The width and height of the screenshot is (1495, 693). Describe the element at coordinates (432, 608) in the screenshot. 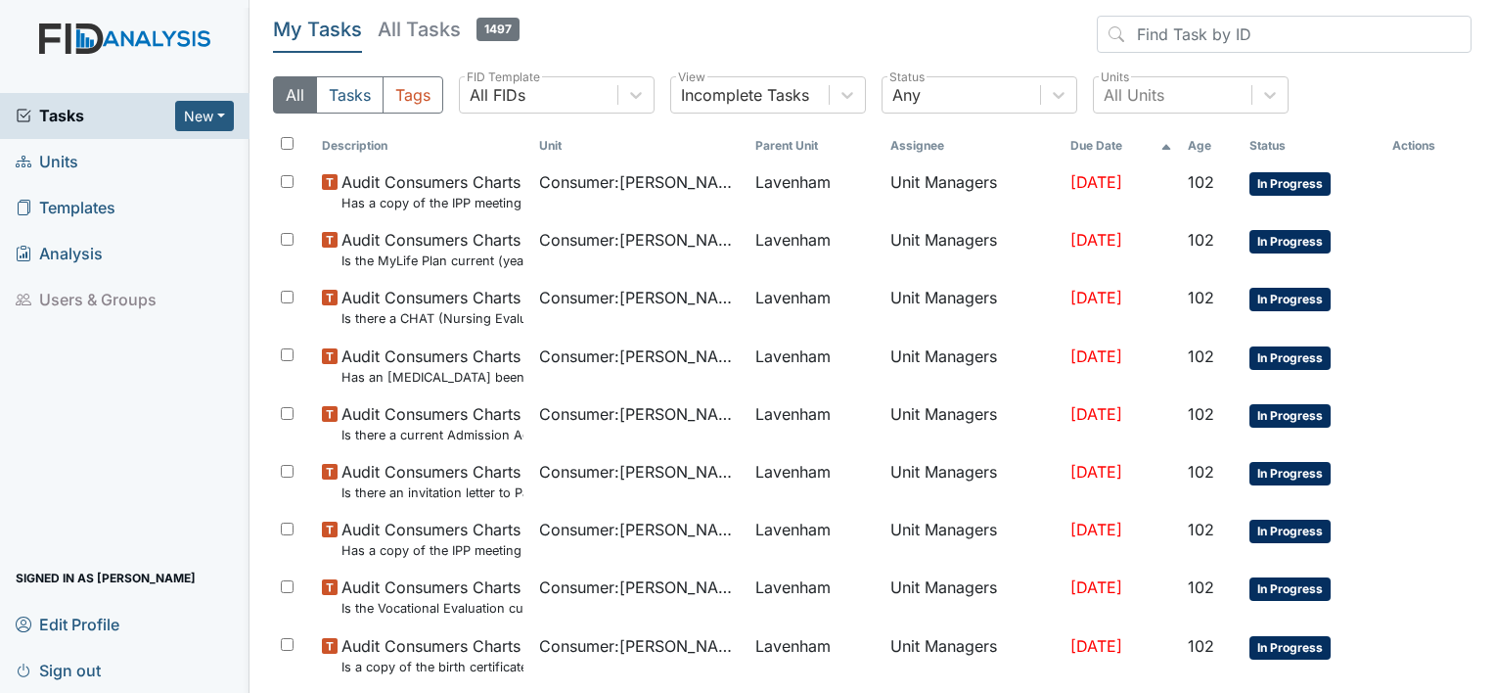

I see `small: Is the Vocational Evaluation current (yearly)?` at that location.